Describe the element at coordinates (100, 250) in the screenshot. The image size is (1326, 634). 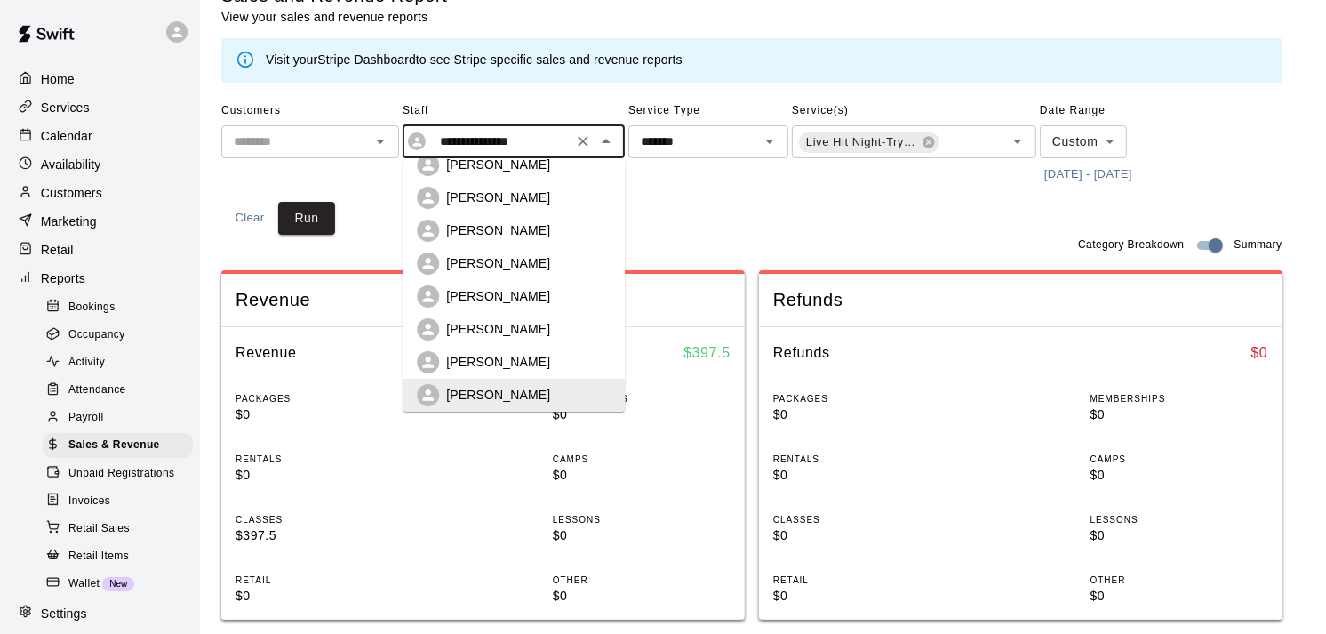
I see `a: Retail` at that location.